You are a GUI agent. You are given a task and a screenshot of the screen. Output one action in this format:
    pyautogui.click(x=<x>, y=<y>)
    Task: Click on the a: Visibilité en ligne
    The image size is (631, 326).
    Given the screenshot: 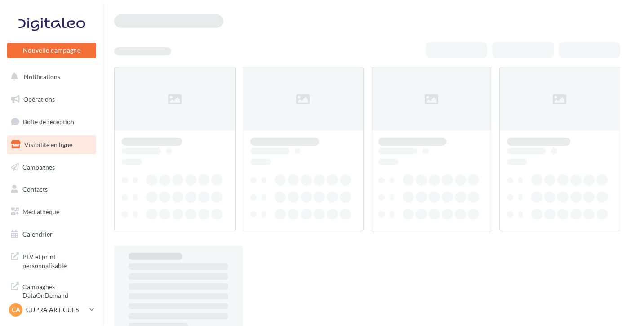 What is the action you would take?
    pyautogui.click(x=52, y=145)
    